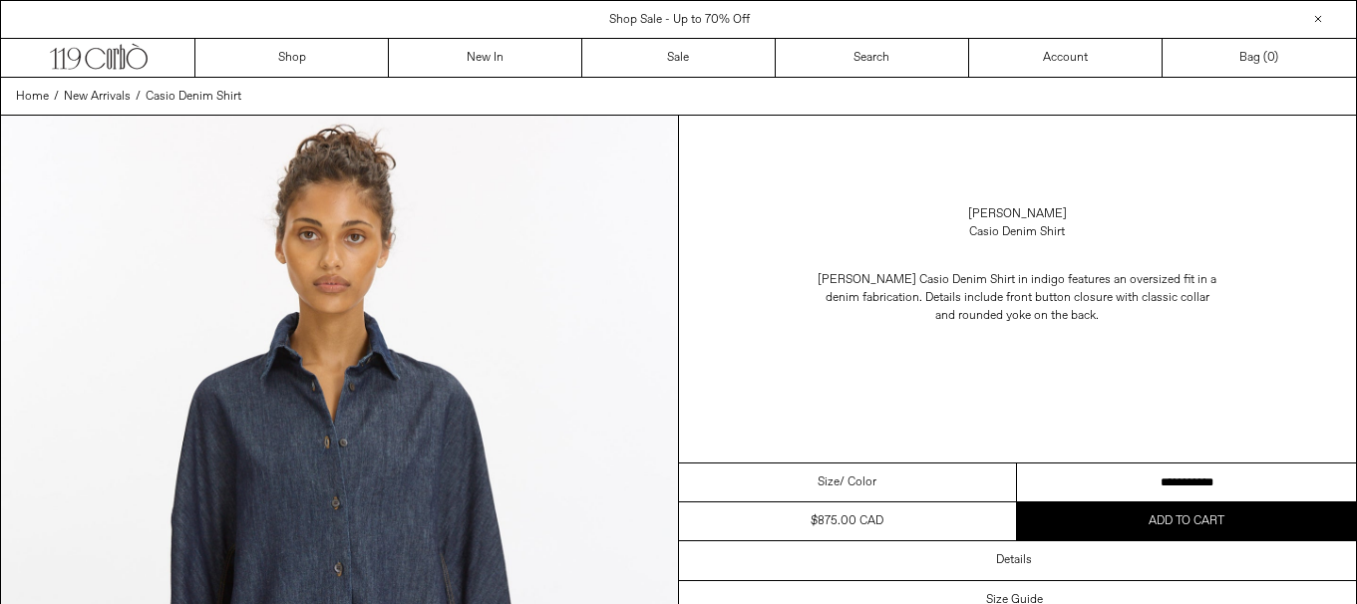  I want to click on button: Add to cart, so click(1187, 521).